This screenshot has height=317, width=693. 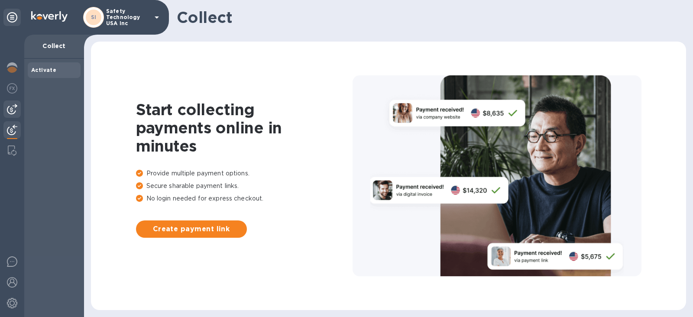 What do you see at coordinates (244, 186) in the screenshot?
I see `p: Secure sharable payment links.` at bounding box center [244, 186].